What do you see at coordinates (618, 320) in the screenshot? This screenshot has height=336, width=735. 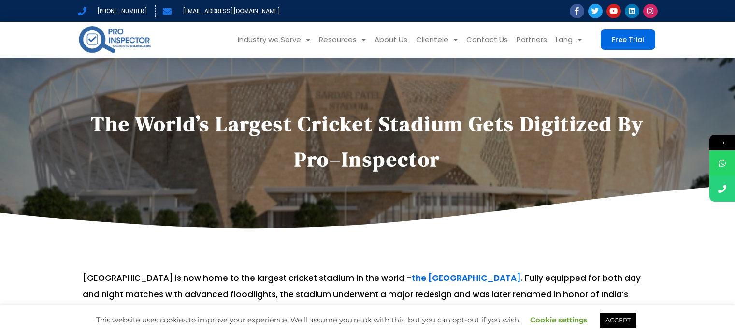 I see `a: ACCEPT` at bounding box center [618, 320].